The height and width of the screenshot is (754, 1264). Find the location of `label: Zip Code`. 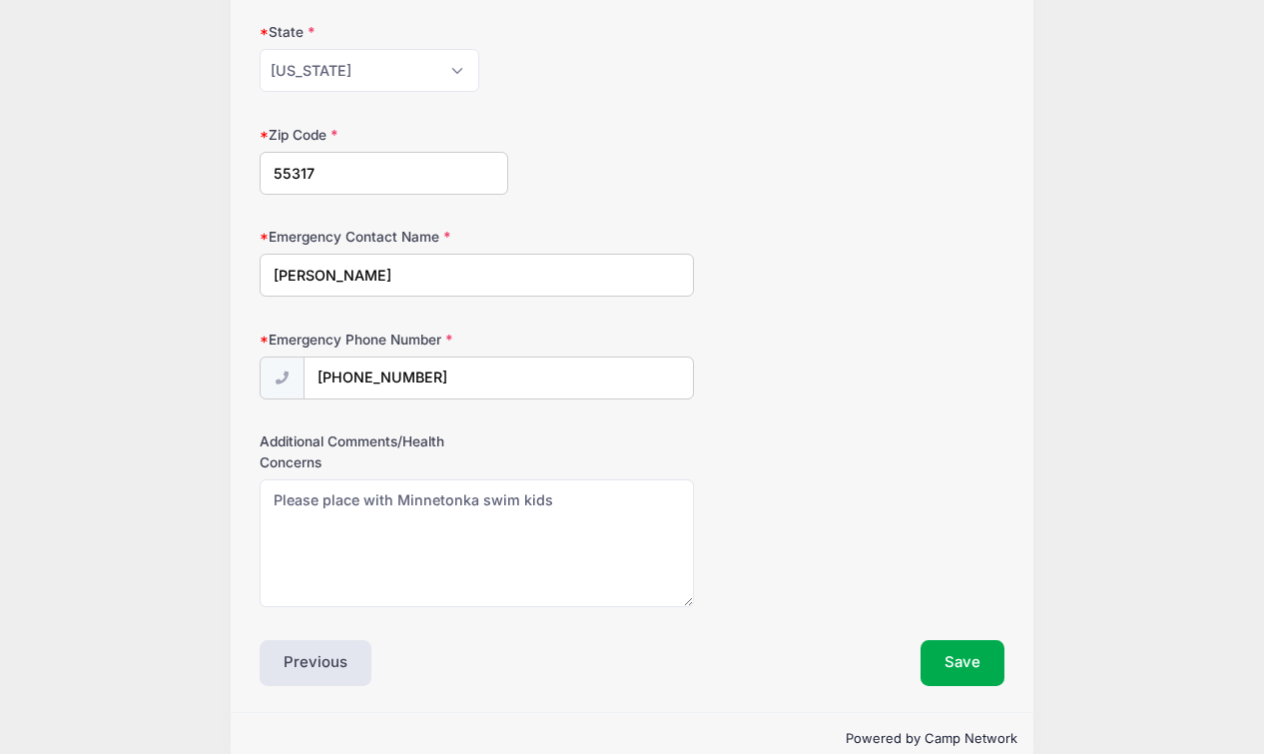

label: Zip Code is located at coordinates (383, 135).